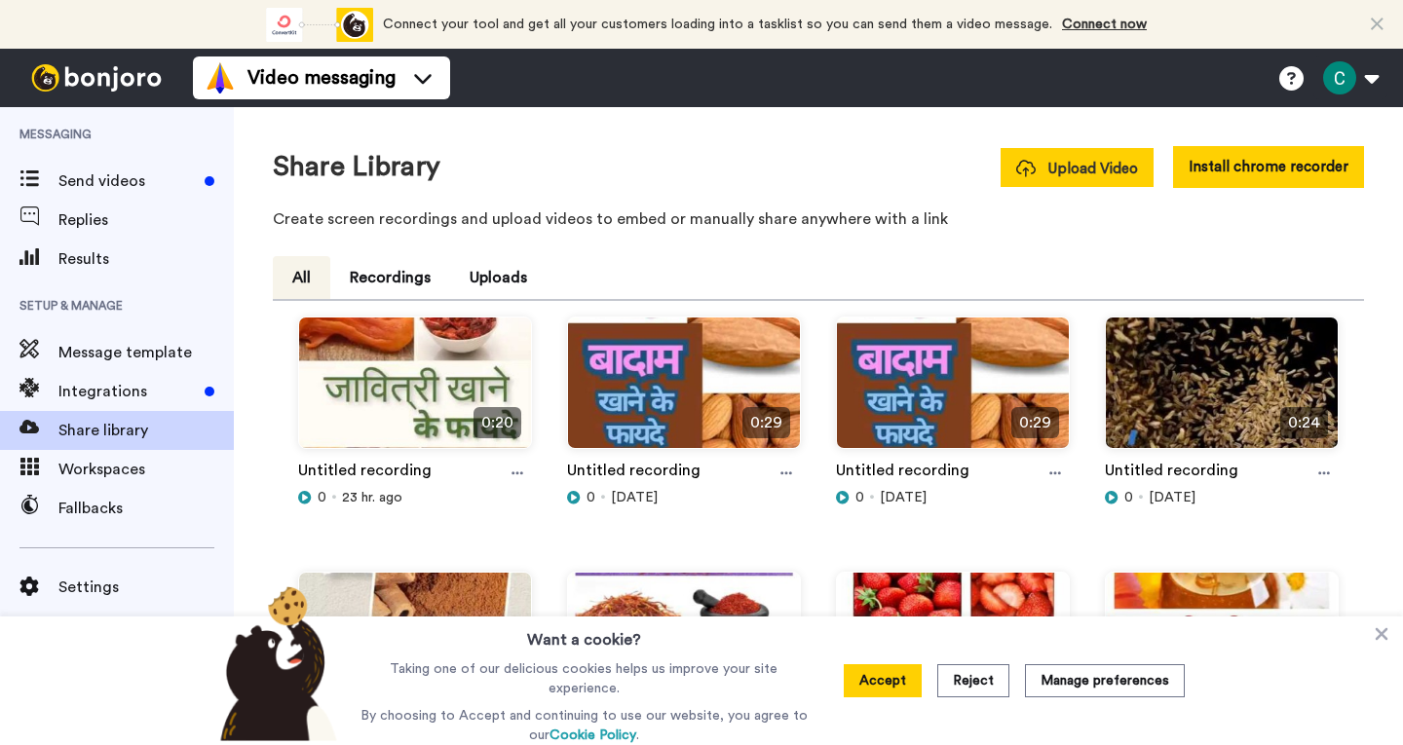 The width and height of the screenshot is (1403, 745). I want to click on button: Reject, so click(973, 681).